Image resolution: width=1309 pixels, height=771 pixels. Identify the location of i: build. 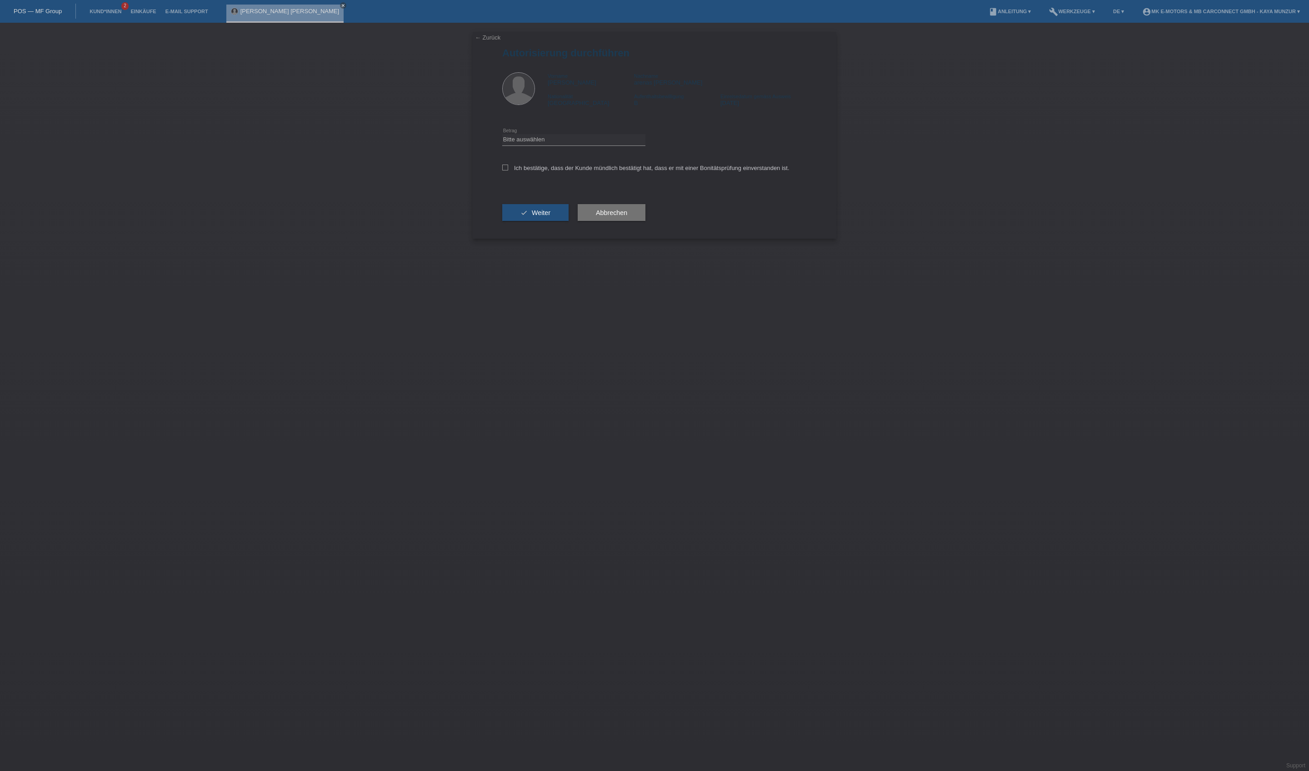
(1053, 12).